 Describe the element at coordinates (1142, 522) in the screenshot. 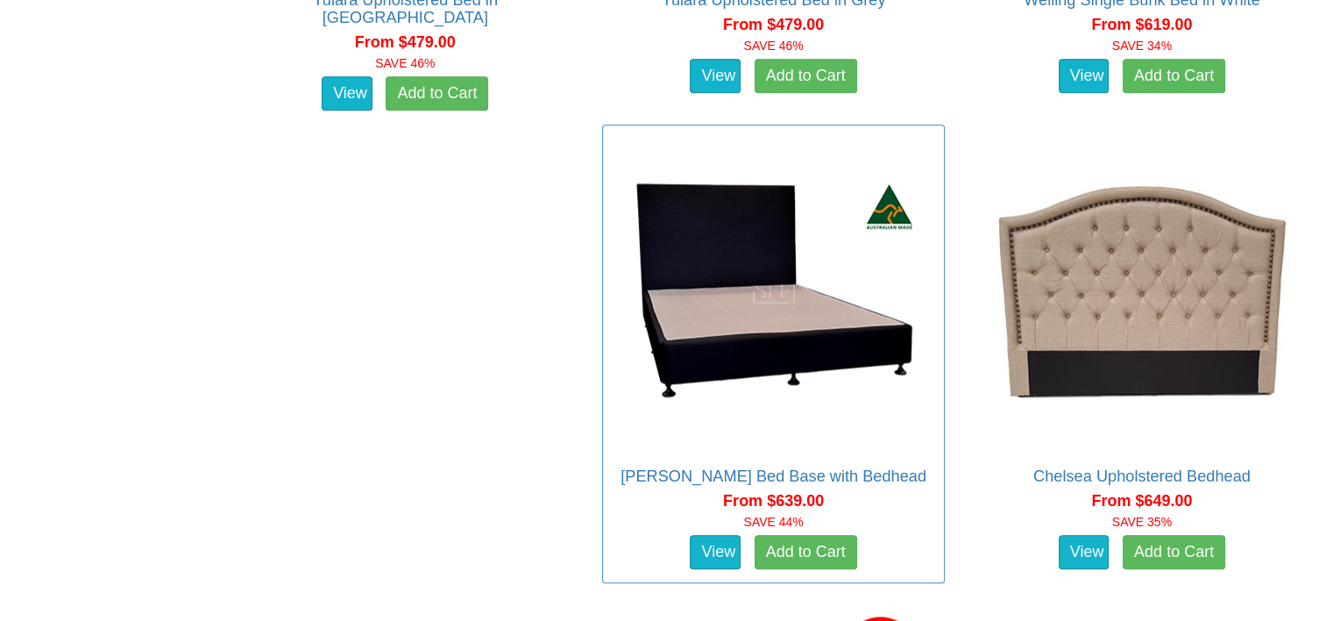

I see `font: SAVE 35%` at that location.